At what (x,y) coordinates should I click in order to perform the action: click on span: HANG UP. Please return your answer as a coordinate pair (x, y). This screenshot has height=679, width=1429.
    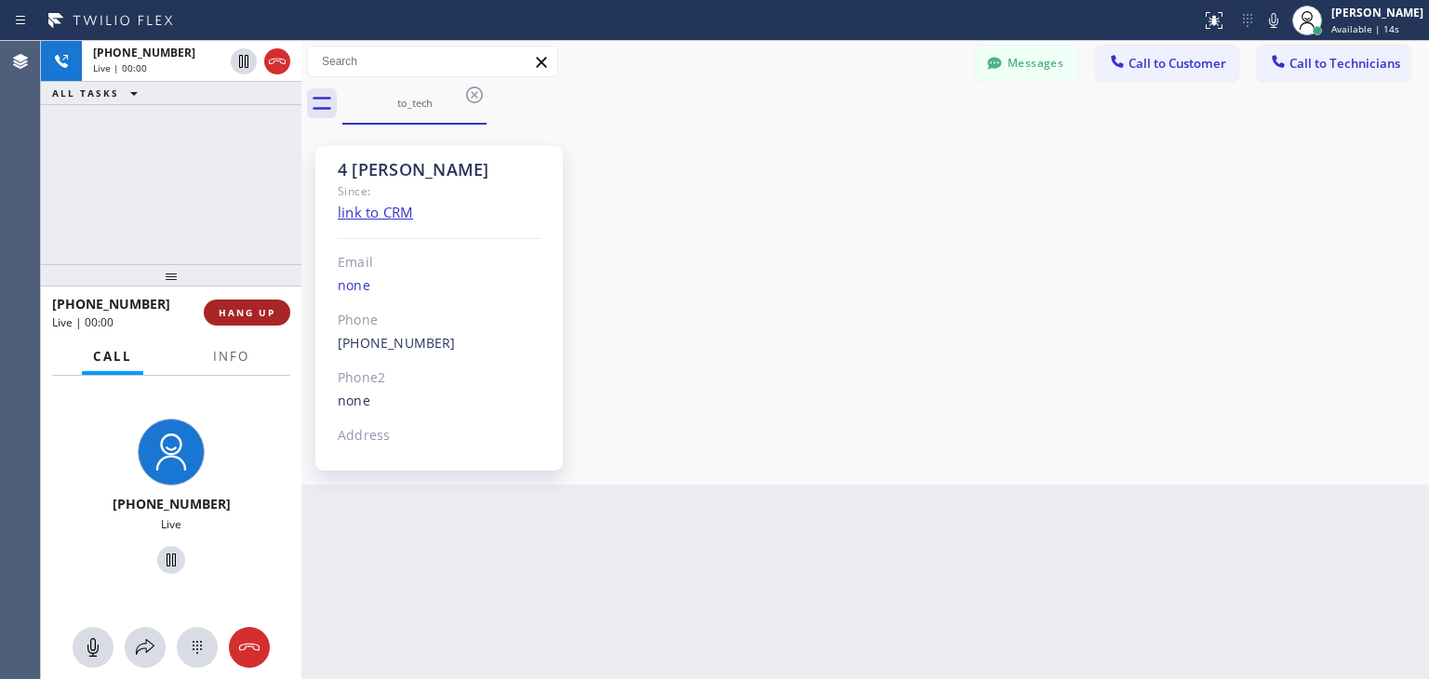
    Looking at the image, I should click on (246, 313).